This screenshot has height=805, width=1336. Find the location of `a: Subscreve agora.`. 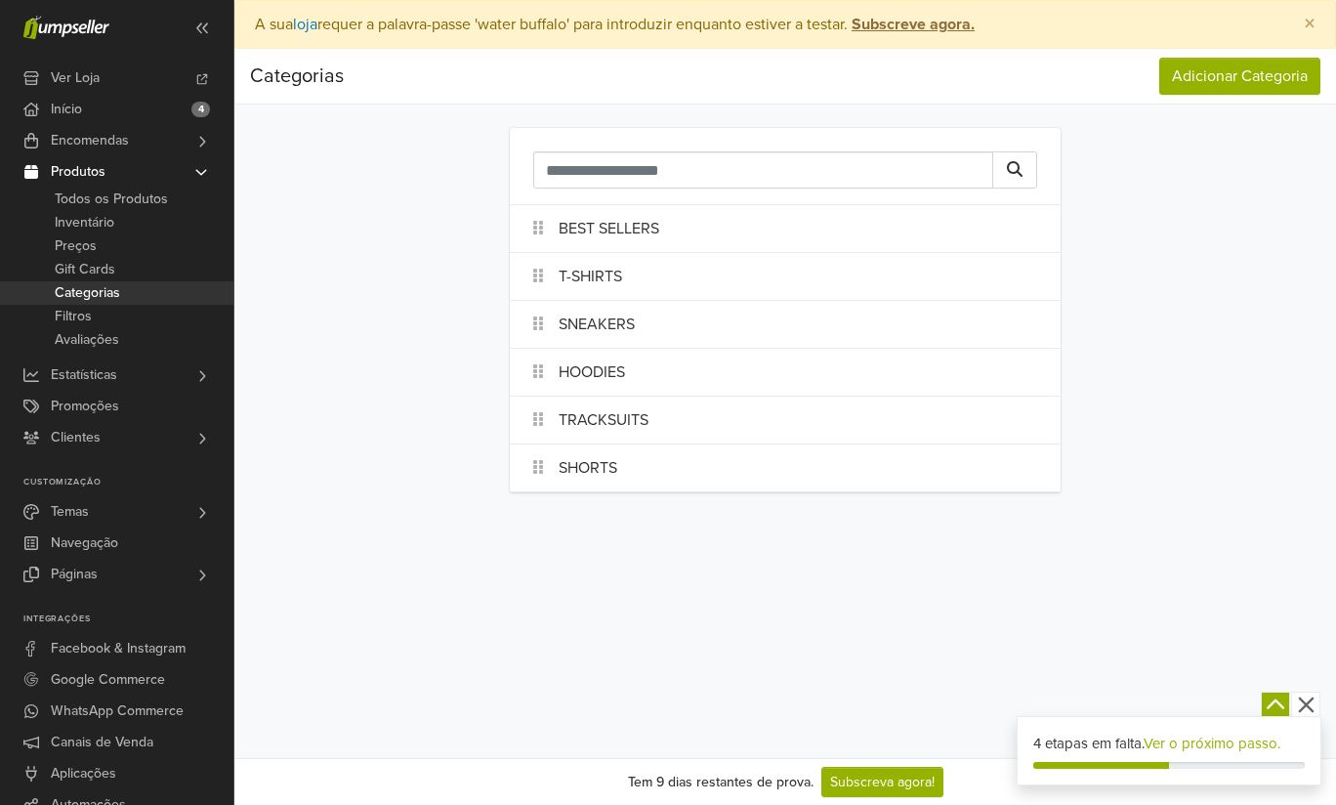

a: Subscreve agora. is located at coordinates (911, 24).